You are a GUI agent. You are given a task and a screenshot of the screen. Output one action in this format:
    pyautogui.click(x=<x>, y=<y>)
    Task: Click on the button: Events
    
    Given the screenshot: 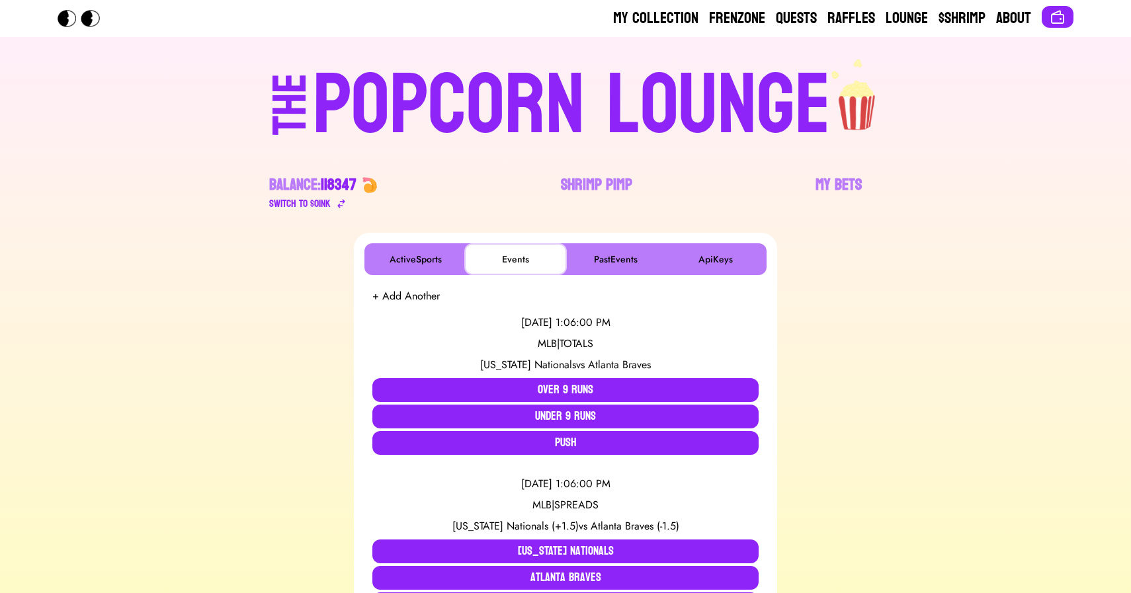 What is the action you would take?
    pyautogui.click(x=515, y=259)
    